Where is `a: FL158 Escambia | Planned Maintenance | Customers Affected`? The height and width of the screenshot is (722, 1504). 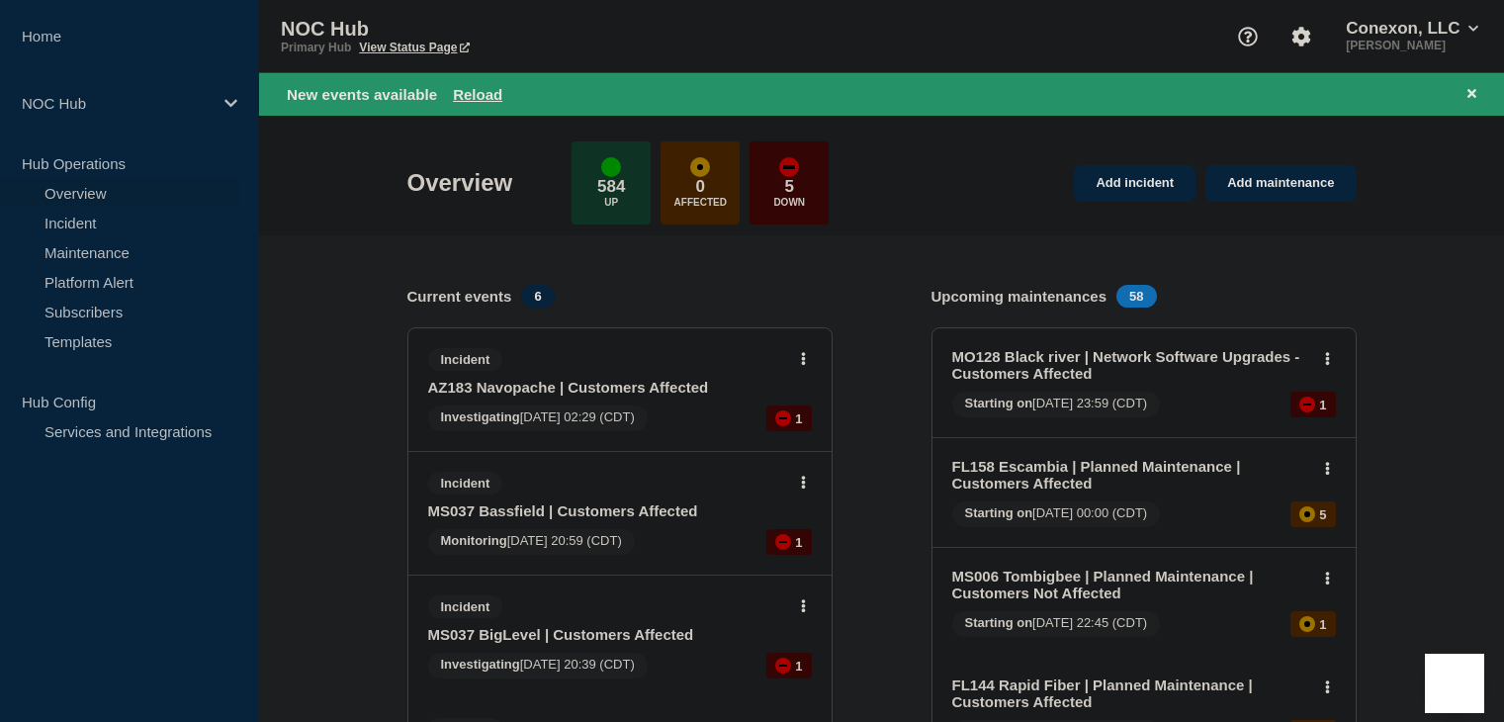 a: FL158 Escambia | Planned Maintenance | Customers Affected is located at coordinates (1131, 475).